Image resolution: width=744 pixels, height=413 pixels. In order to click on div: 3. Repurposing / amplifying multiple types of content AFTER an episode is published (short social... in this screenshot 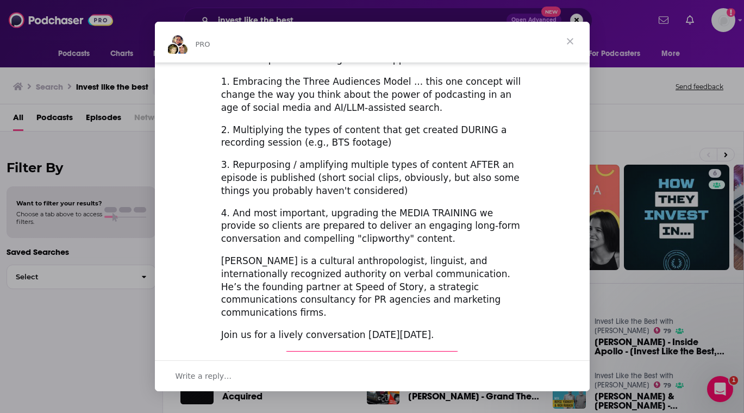, I will do `click(373, 178)`.